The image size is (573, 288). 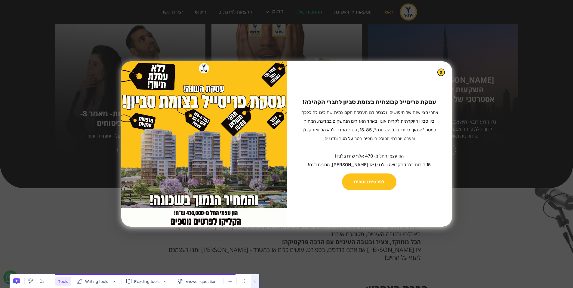 What do you see at coordinates (369, 102) in the screenshot?
I see `strong: עסקת פריסייל קבוצתית בצומת סביון לחברי הקהילה! ‍` at bounding box center [369, 102].